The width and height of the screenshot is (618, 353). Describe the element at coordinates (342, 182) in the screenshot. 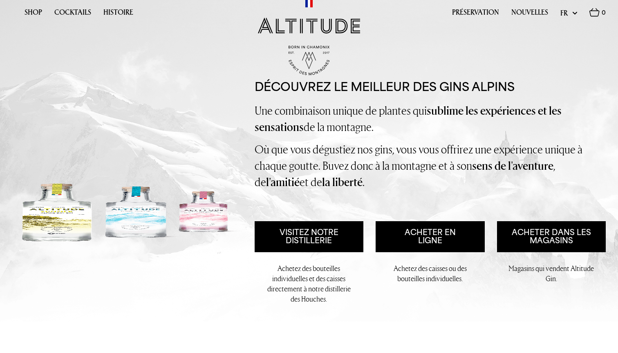

I see `strong: la liberté` at that location.